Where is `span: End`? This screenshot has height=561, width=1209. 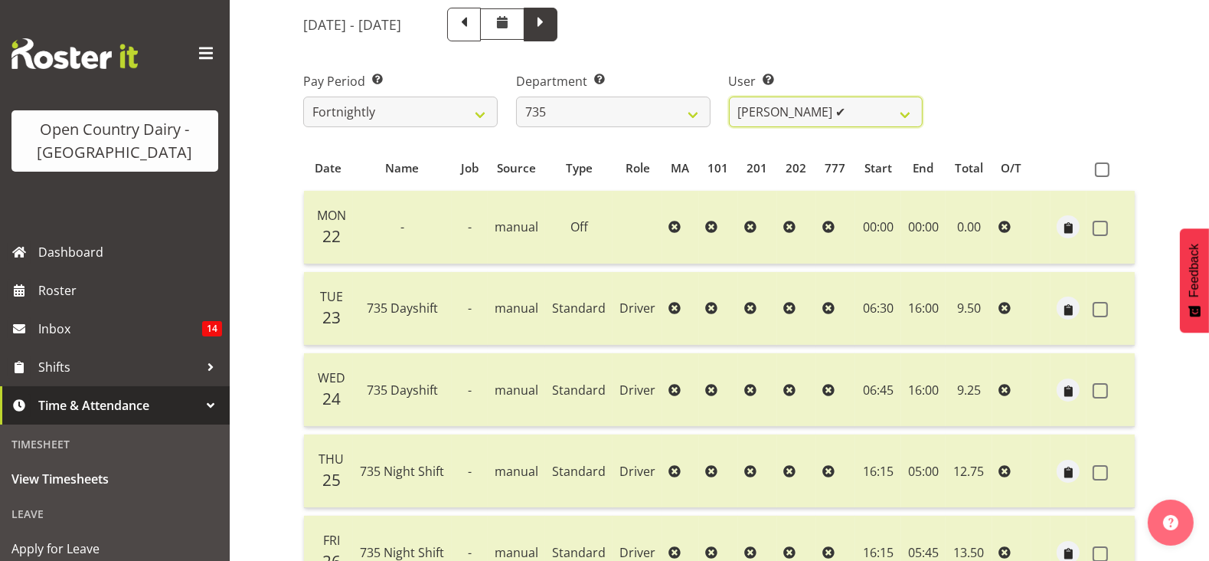
span: End is located at coordinates (924, 168).